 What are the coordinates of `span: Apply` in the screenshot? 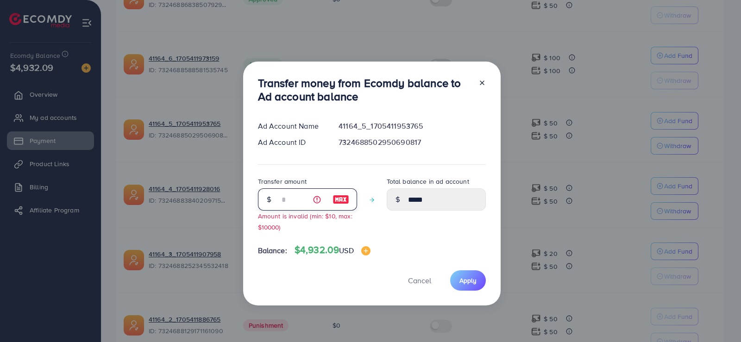 It's located at (468, 281).